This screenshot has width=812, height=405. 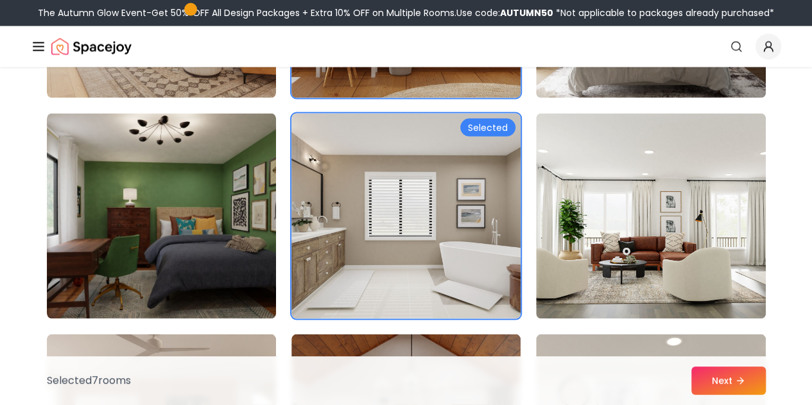 What do you see at coordinates (526, 13) in the screenshot?
I see `b: AUTUMN50` at bounding box center [526, 13].